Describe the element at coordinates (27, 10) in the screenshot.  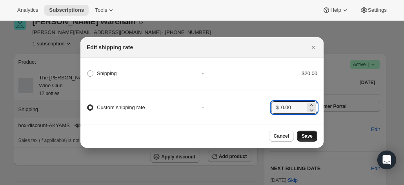
I see `span: Analytics` at that location.